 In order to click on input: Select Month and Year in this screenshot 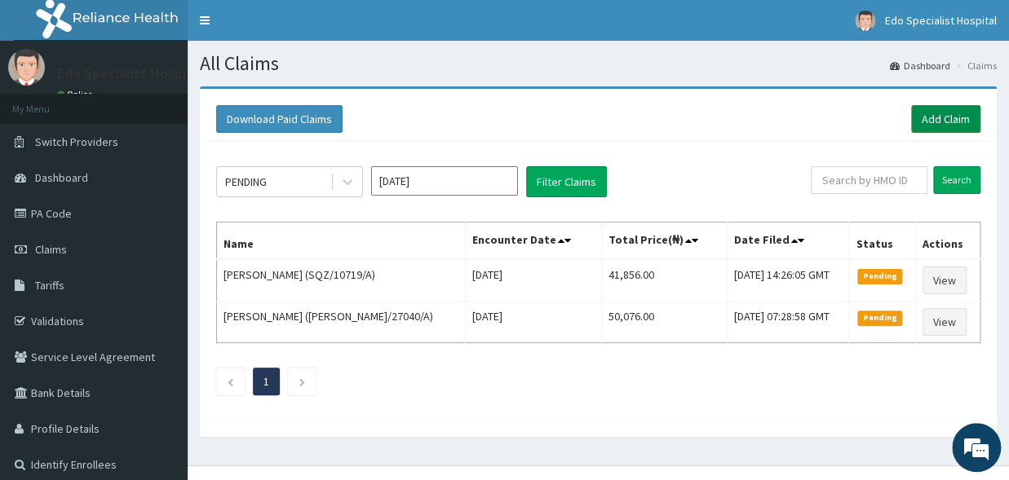, I will do `click(445, 181)`.